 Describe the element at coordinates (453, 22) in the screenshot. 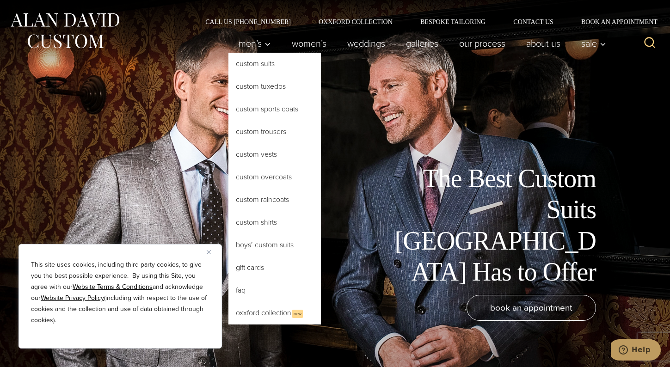

I see `a: Bespoke Tailoring` at that location.